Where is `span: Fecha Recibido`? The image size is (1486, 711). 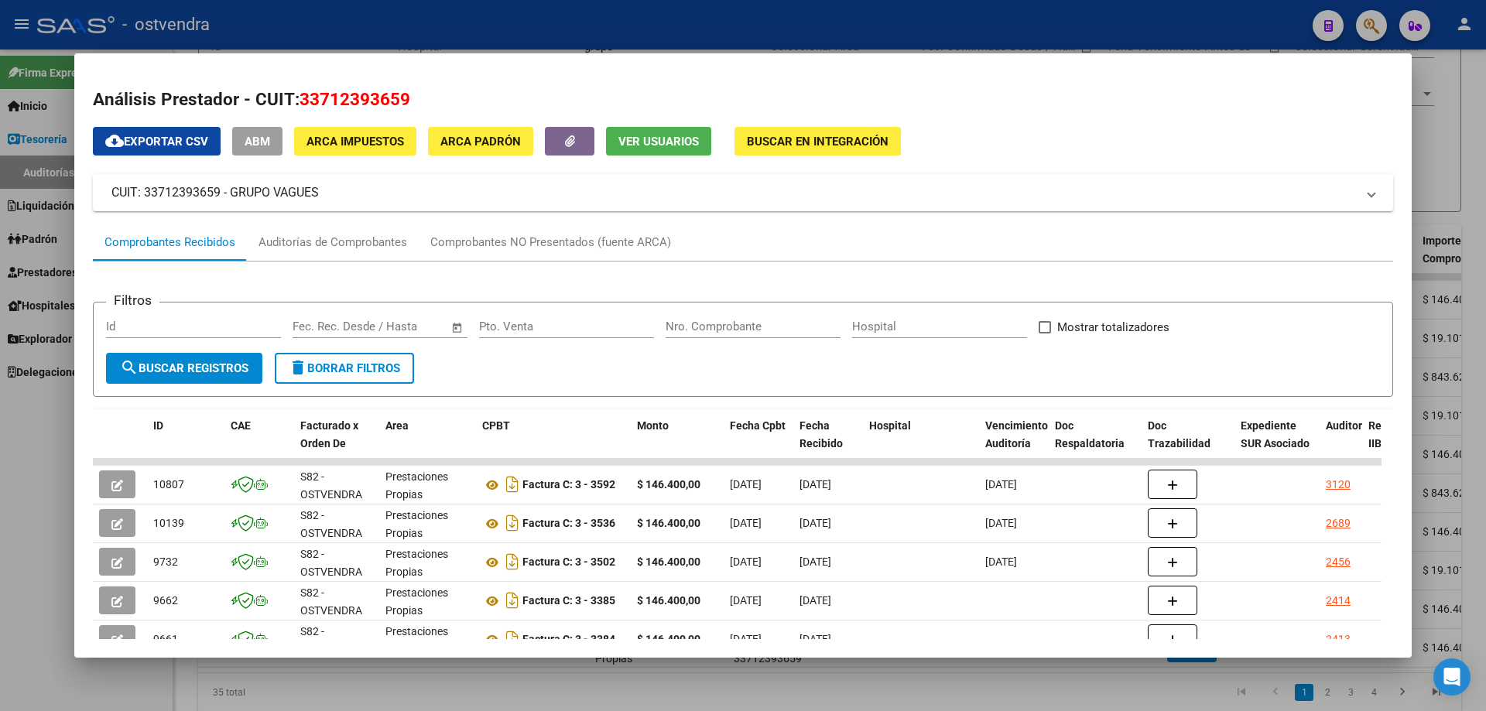
span: Fecha Recibido is located at coordinates (821, 434).